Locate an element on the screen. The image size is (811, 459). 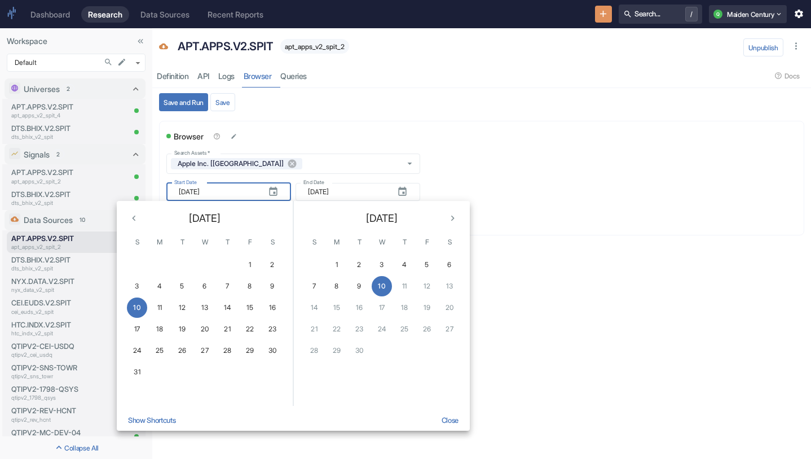
span: Wednesday is located at coordinates (205, 242).